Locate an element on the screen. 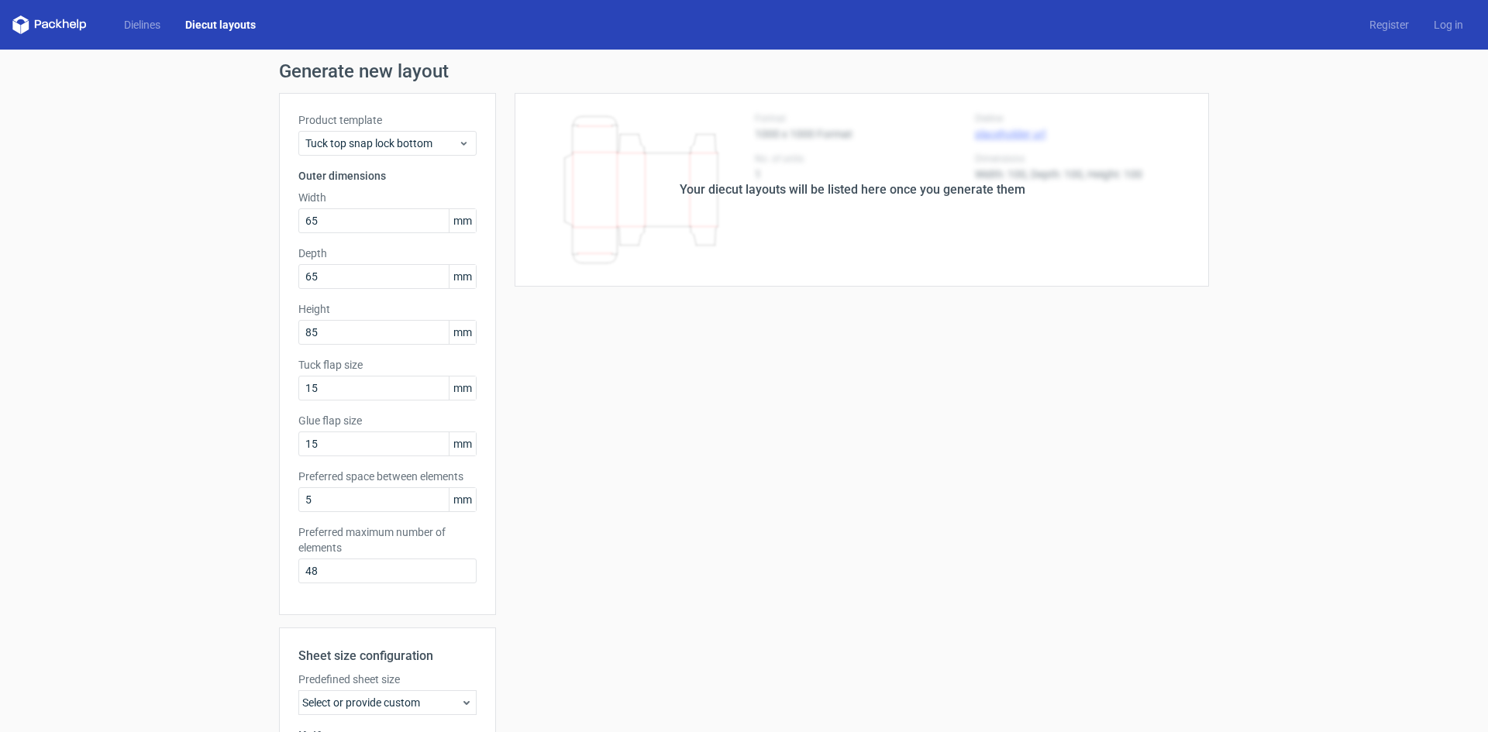  a: Diecut layouts is located at coordinates (220, 25).